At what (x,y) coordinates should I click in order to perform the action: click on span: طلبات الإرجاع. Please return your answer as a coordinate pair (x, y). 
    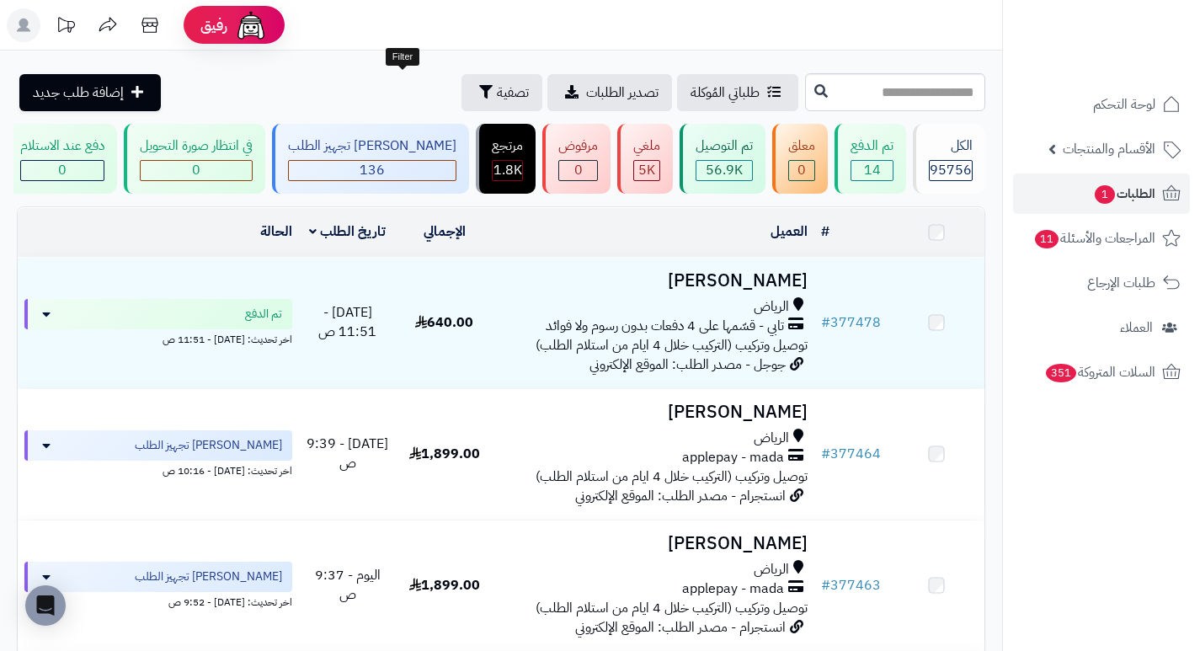
    Looking at the image, I should click on (1121, 283).